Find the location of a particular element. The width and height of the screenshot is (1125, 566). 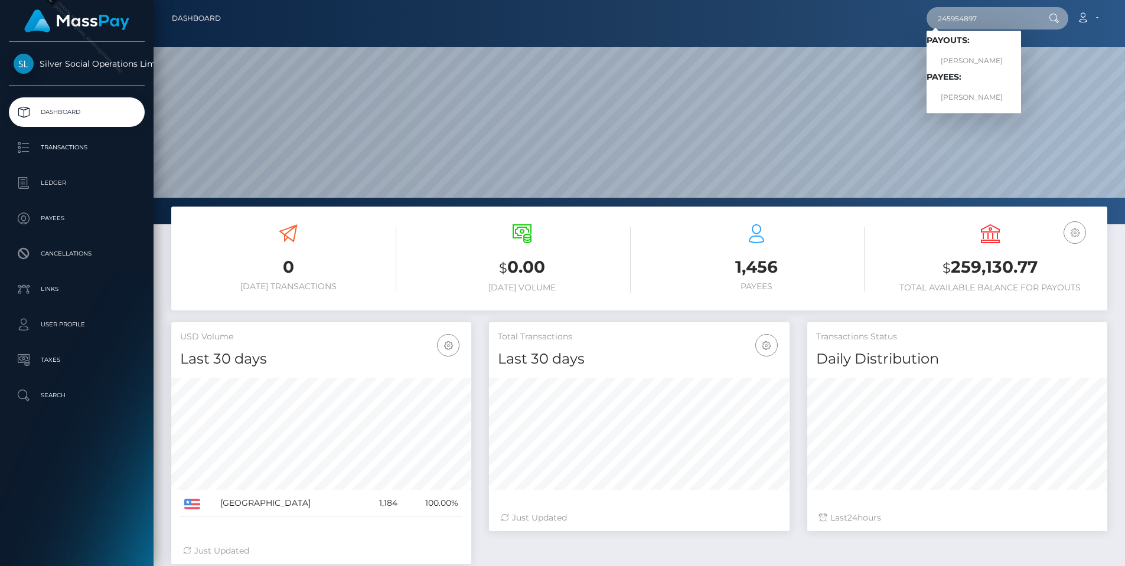

a: Search is located at coordinates (77, 396).